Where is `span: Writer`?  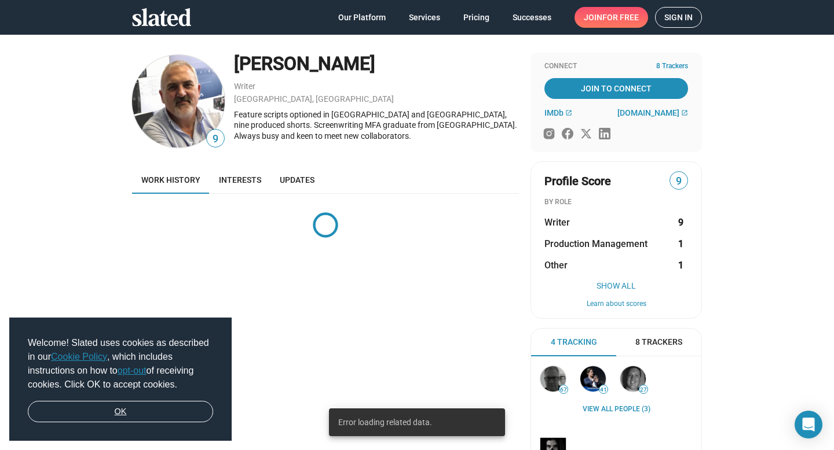
span: Writer is located at coordinates (557, 222).